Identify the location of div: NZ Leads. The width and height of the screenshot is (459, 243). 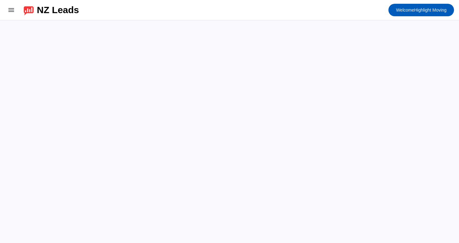
(58, 10).